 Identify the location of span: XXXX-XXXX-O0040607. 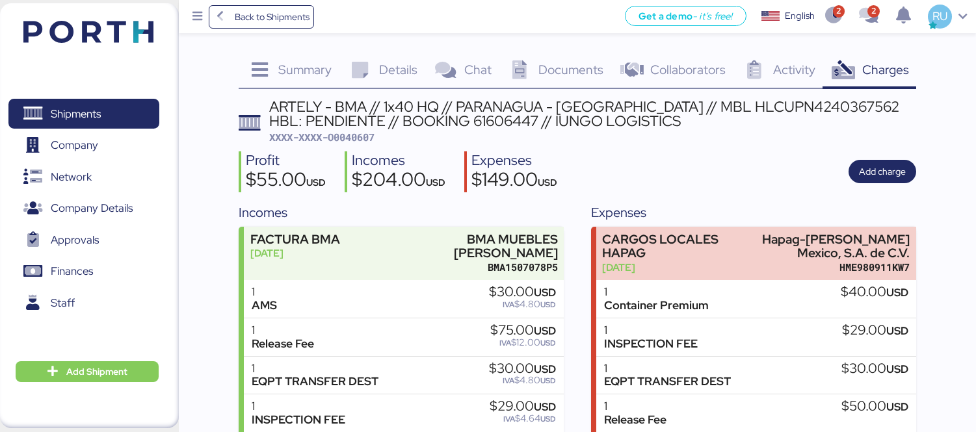
(322, 137).